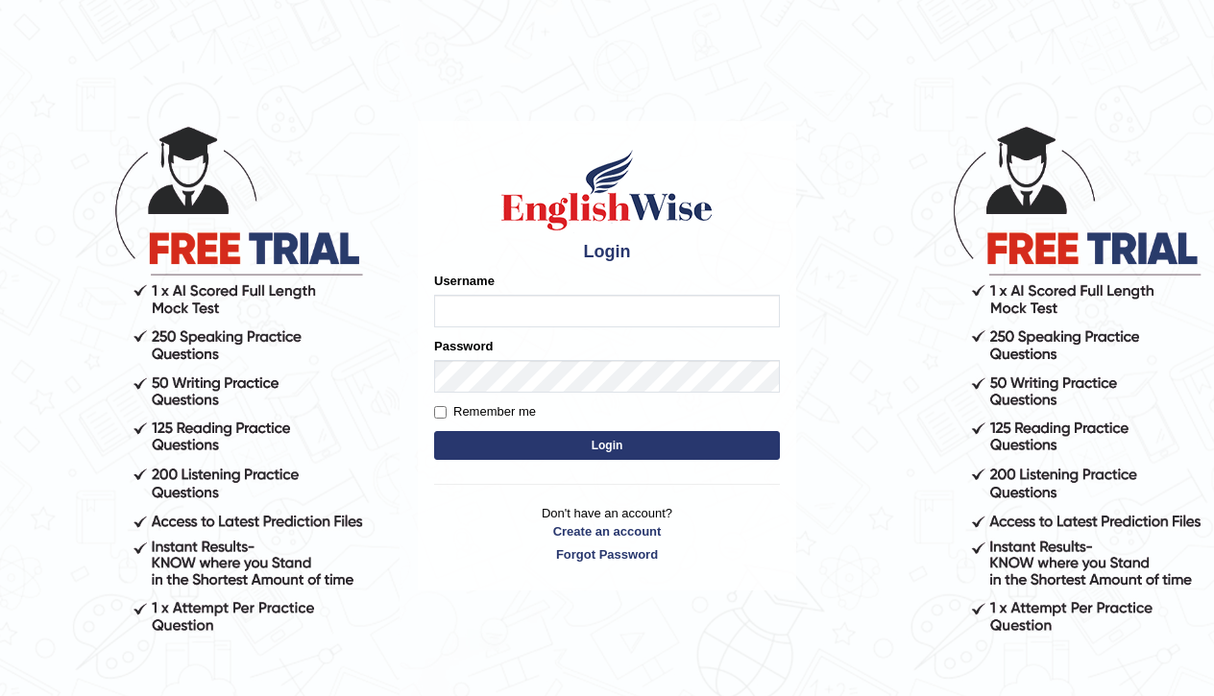 This screenshot has height=696, width=1214. I want to click on label: Password, so click(463, 346).